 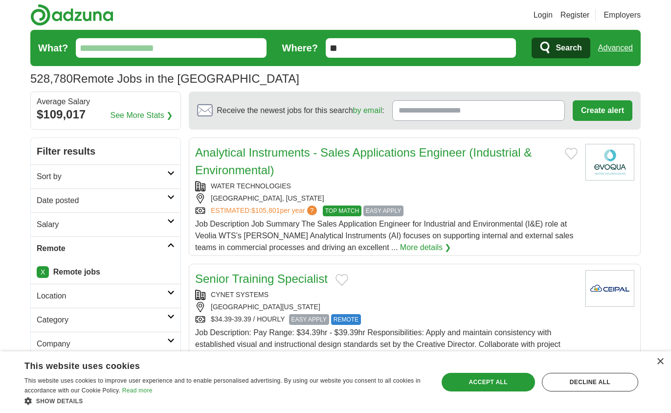 I want to click on div: Accept all, so click(x=488, y=382).